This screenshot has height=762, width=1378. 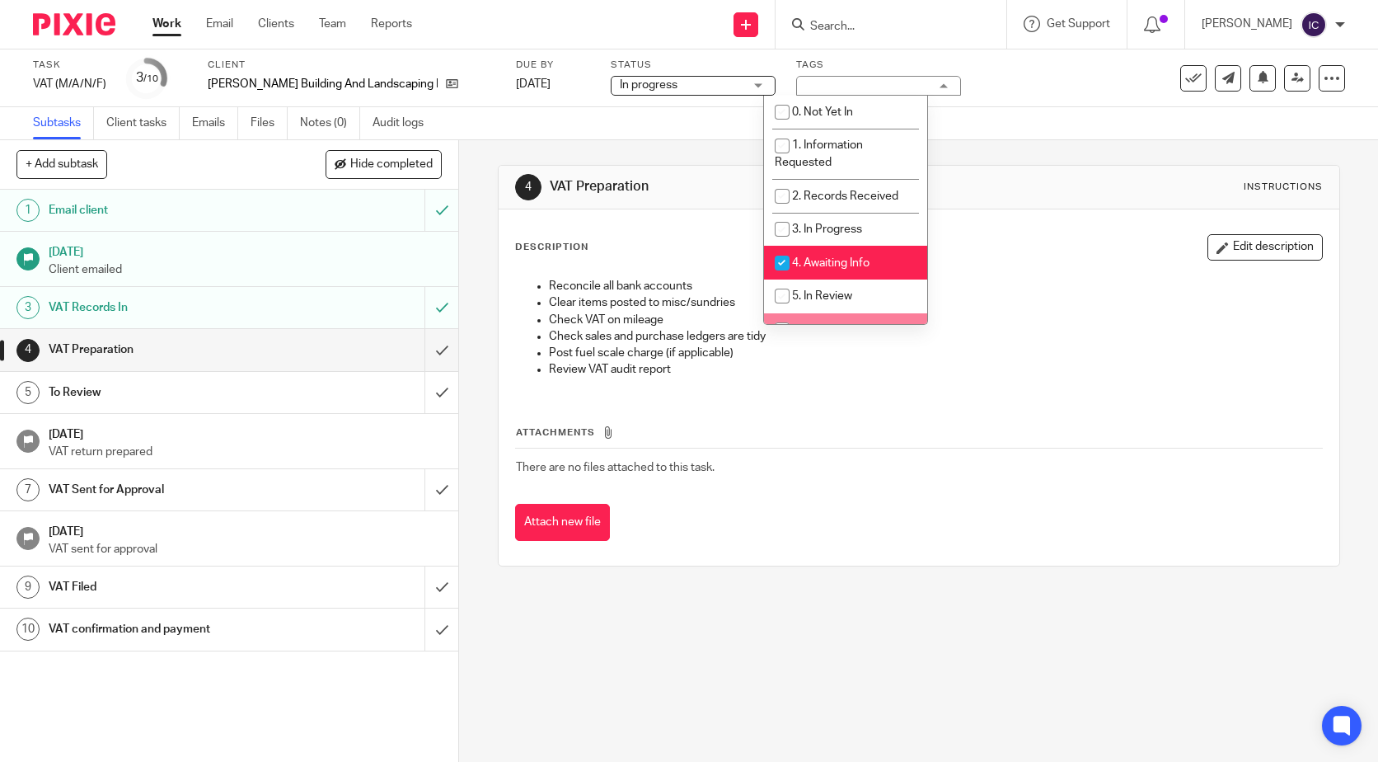 I want to click on h1: VAT confirmation and payment, so click(x=168, y=629).